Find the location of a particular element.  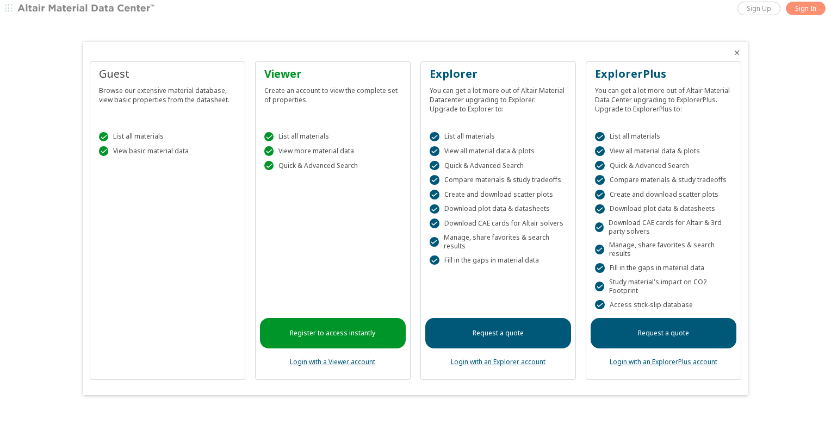

a: Login with a Viewer account is located at coordinates (332, 362).